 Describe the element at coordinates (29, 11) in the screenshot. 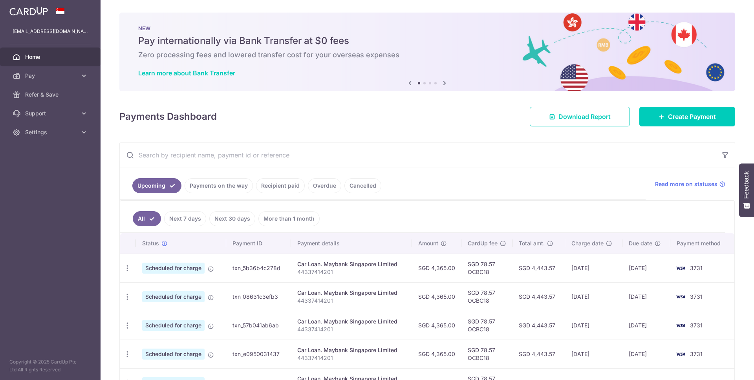

I see `img: CardUp` at that location.